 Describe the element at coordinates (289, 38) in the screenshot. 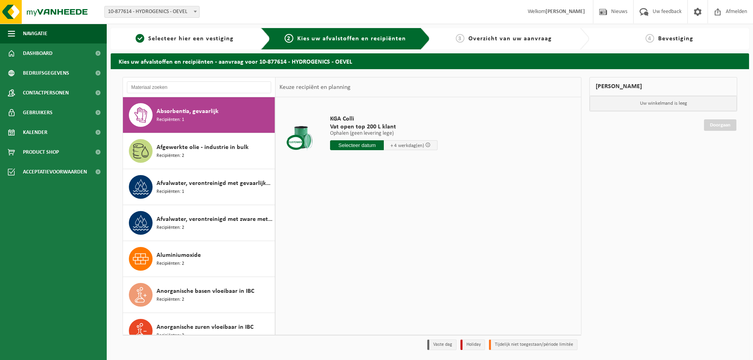

I see `span: 2` at that location.